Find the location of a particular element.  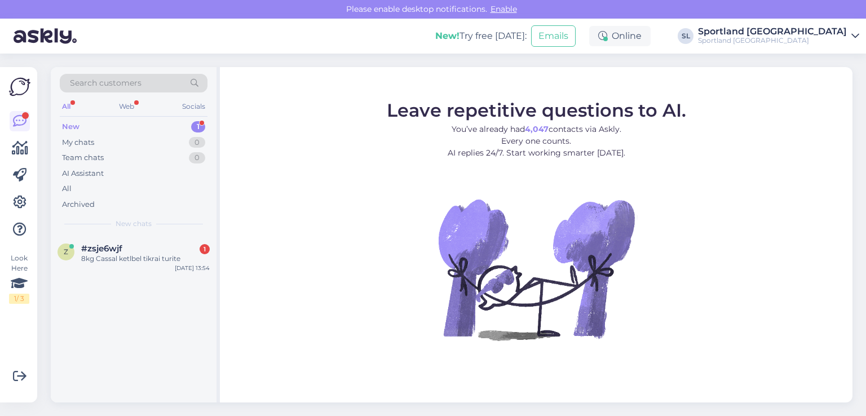

img: Askly Logo is located at coordinates (20, 87).